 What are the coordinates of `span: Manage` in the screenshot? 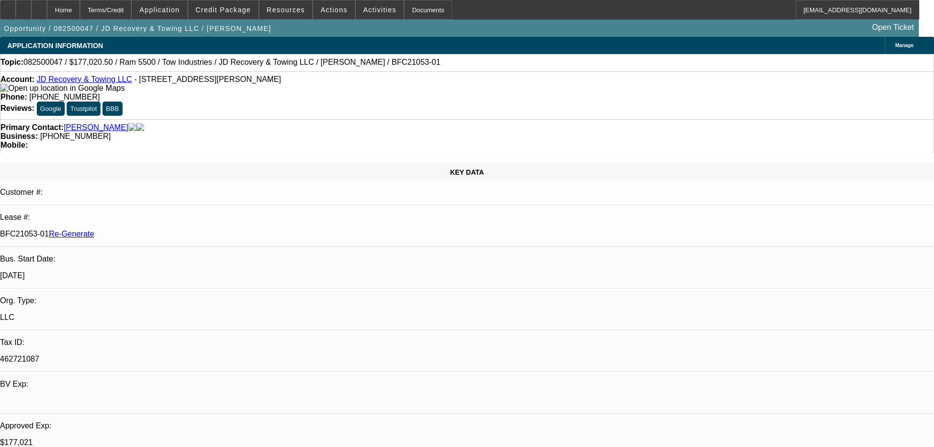 It's located at (904, 45).